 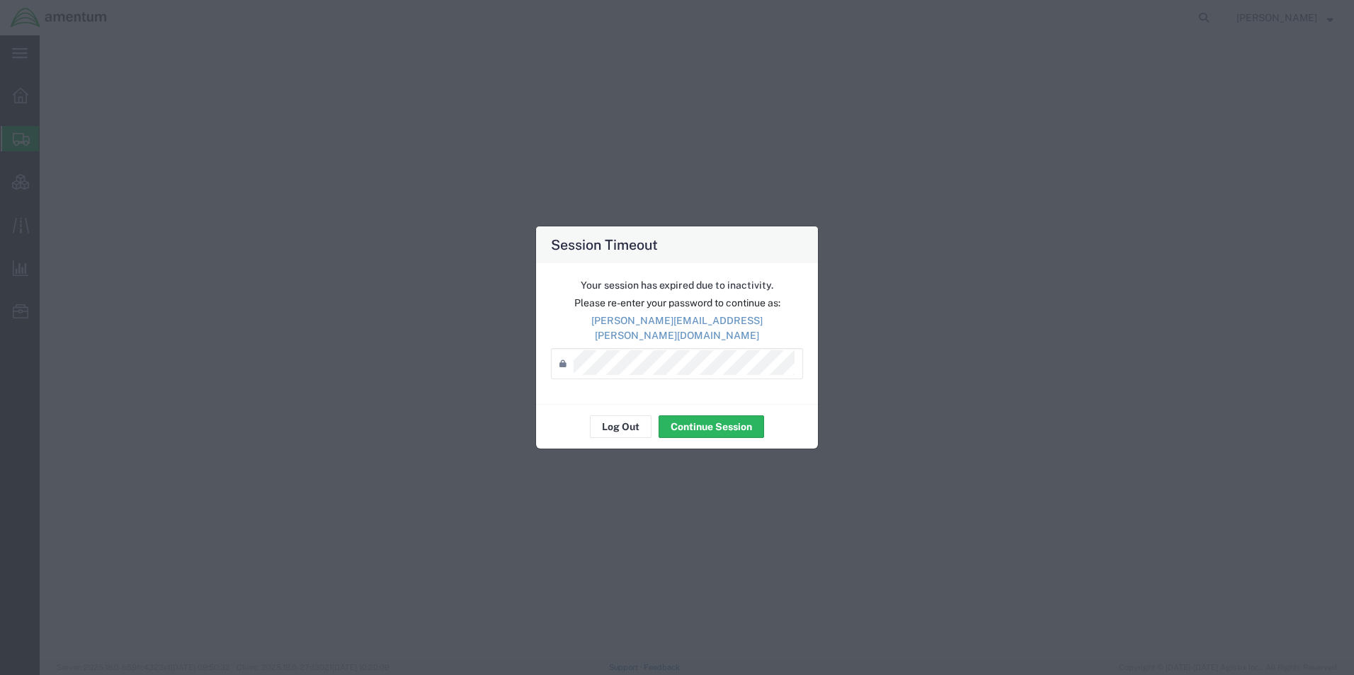 I want to click on h4: Session Timeout, so click(x=604, y=244).